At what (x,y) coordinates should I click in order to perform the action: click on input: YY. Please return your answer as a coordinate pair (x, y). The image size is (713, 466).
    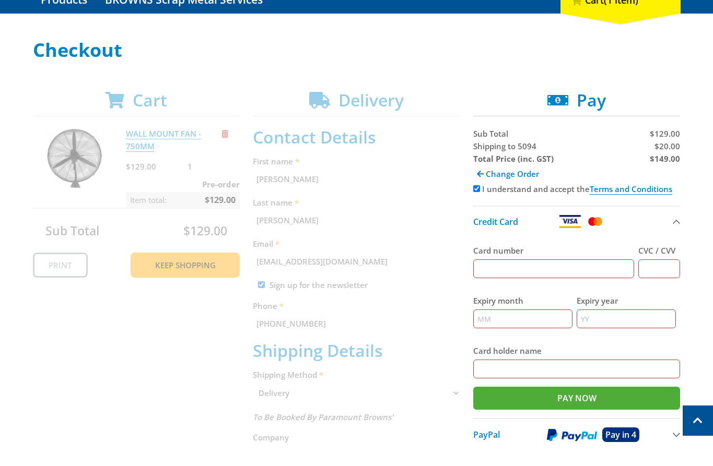
    Looking at the image, I should click on (626, 319).